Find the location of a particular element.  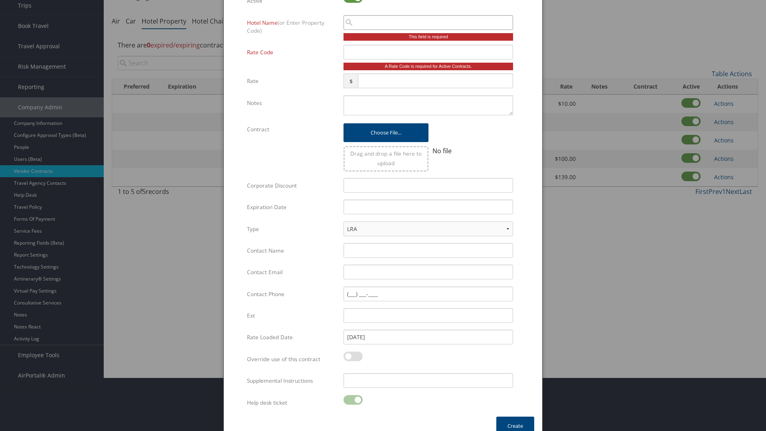

label: Override use of this contract is located at coordinates (292, 359).